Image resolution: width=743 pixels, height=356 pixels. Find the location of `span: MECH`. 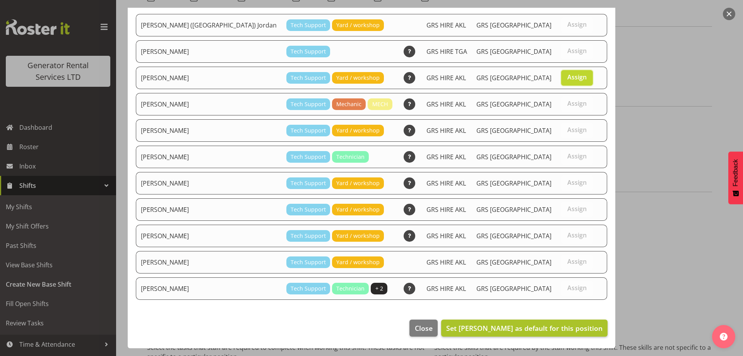

span: MECH is located at coordinates (380, 104).